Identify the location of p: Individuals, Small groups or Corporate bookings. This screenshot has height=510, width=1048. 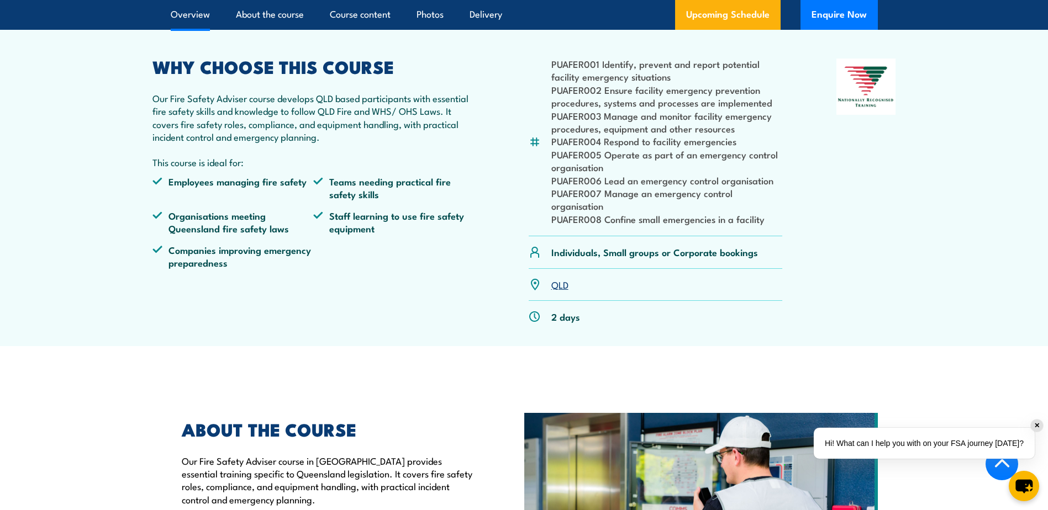
(654, 252).